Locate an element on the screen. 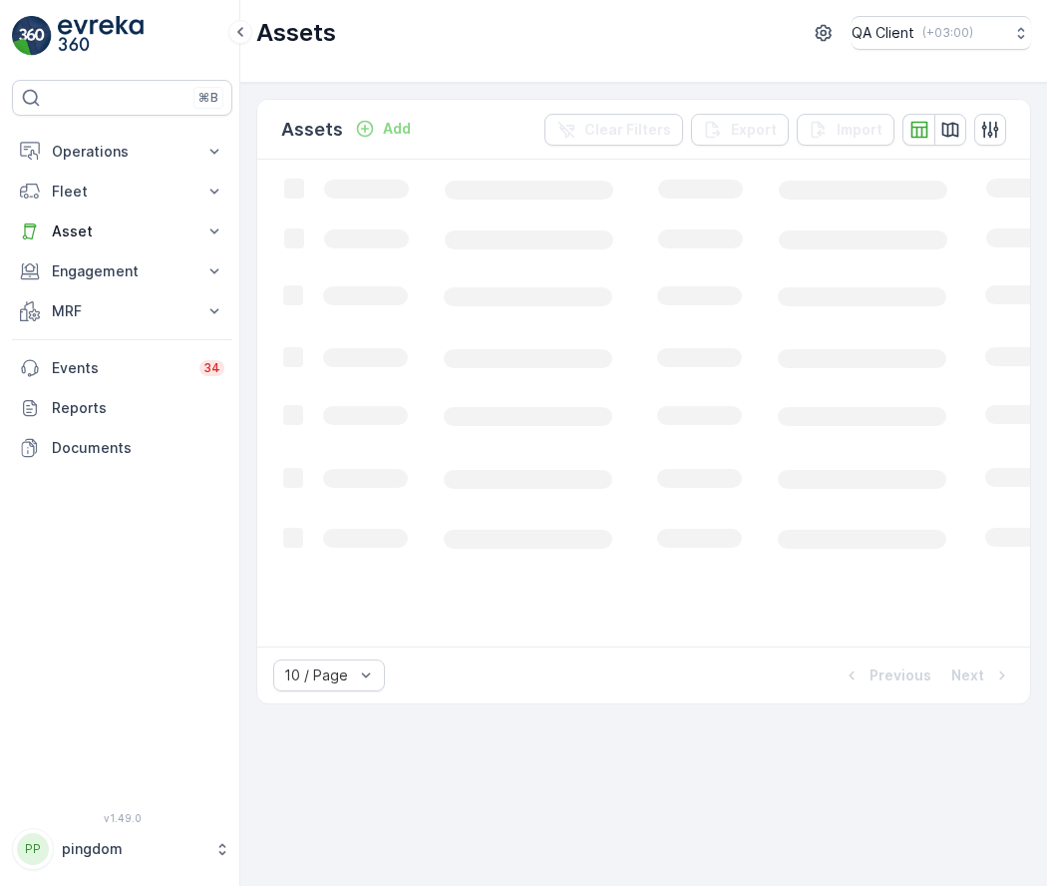 The image size is (1047, 886). p: Reports is located at coordinates (138, 408).